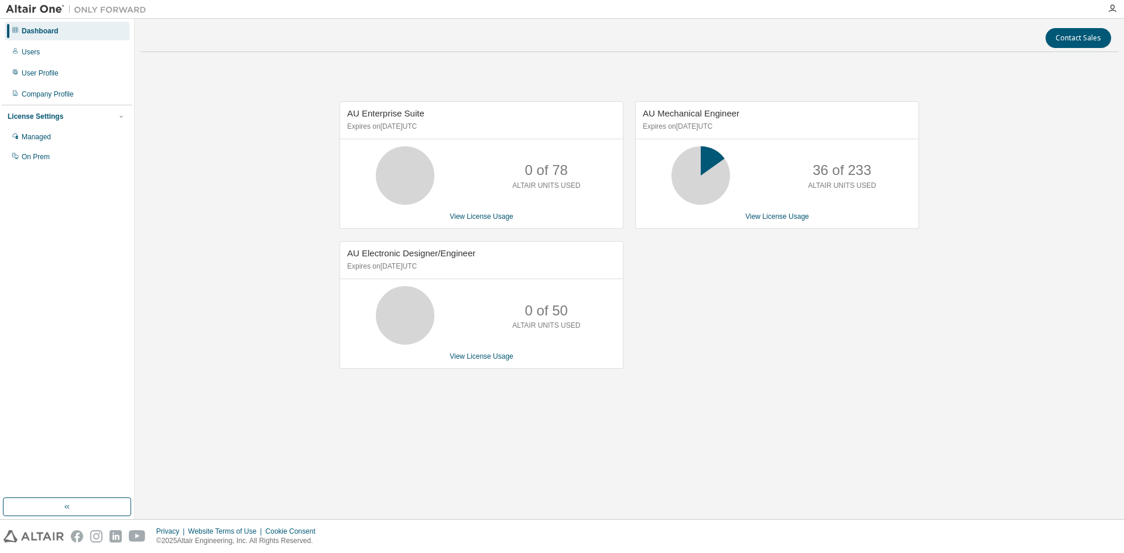  Describe the element at coordinates (293, 532) in the screenshot. I see `div: Cookie Consent` at that location.